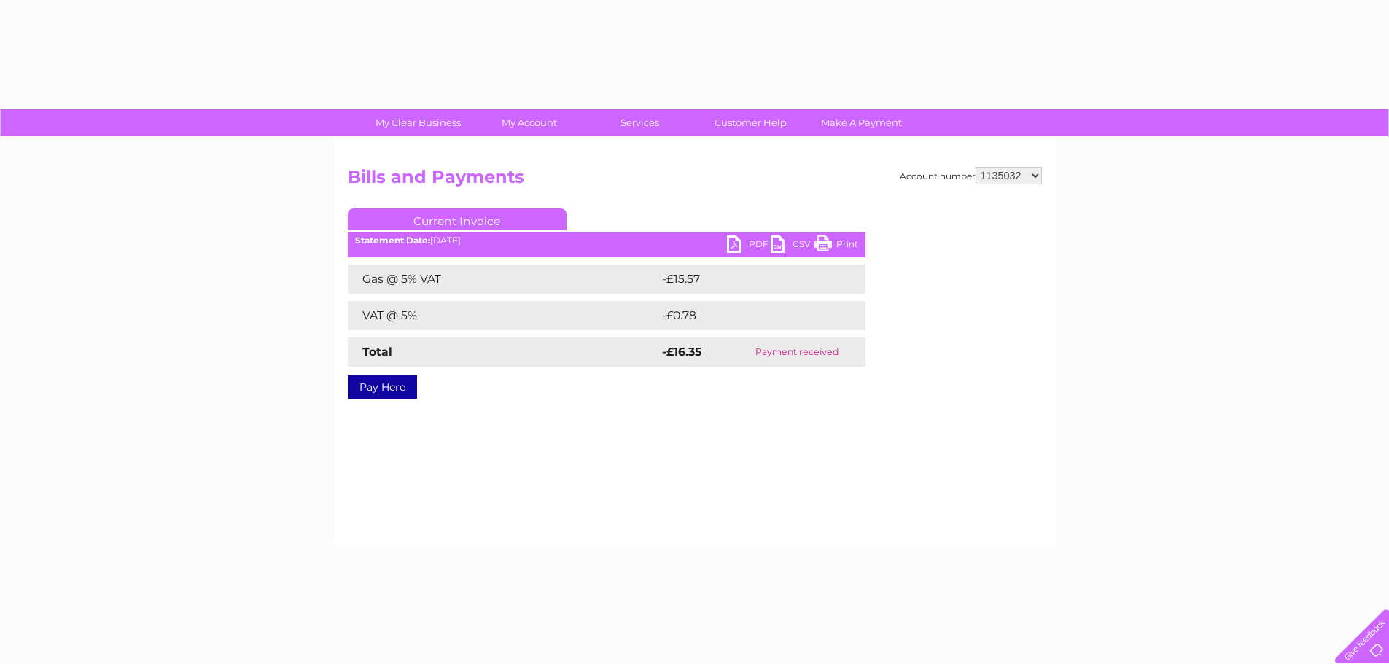 The image size is (1389, 664). What do you see at coordinates (382, 387) in the screenshot?
I see `a: Pay Here` at bounding box center [382, 387].